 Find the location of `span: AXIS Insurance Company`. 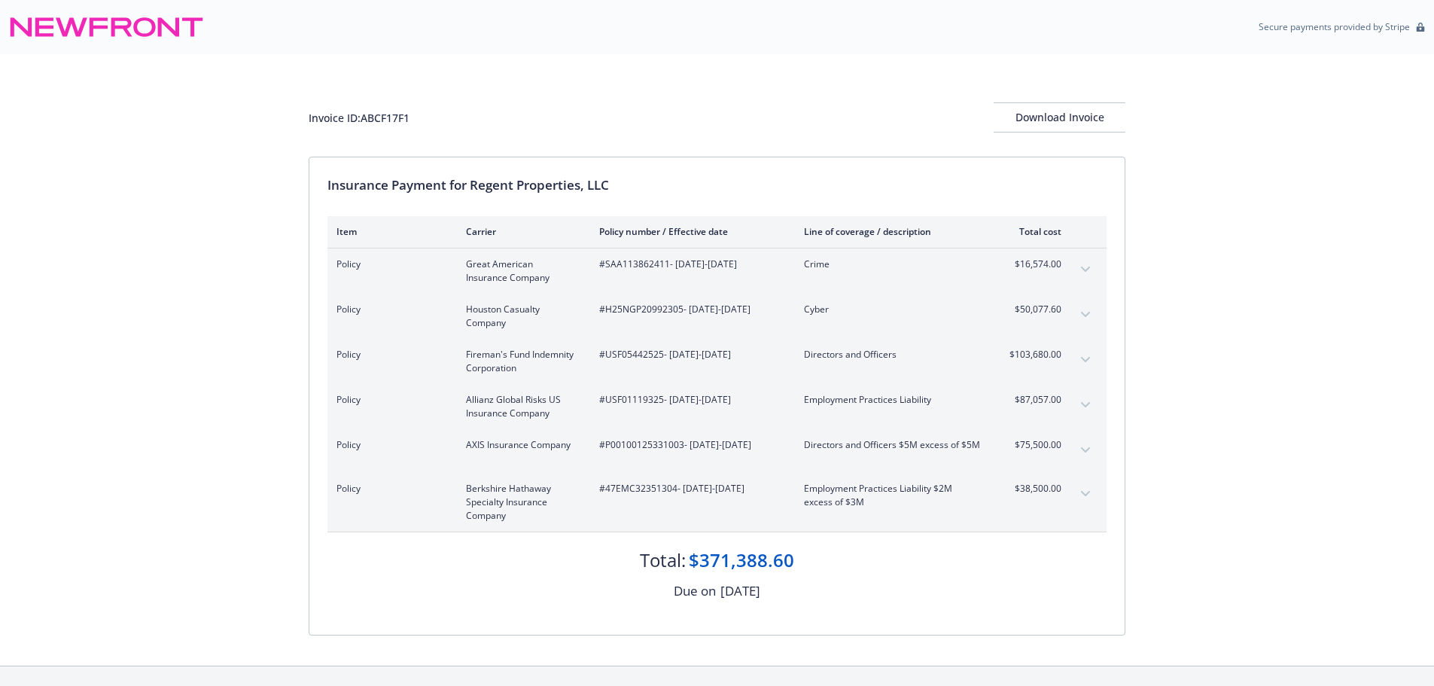

span: AXIS Insurance Company is located at coordinates (520, 445).